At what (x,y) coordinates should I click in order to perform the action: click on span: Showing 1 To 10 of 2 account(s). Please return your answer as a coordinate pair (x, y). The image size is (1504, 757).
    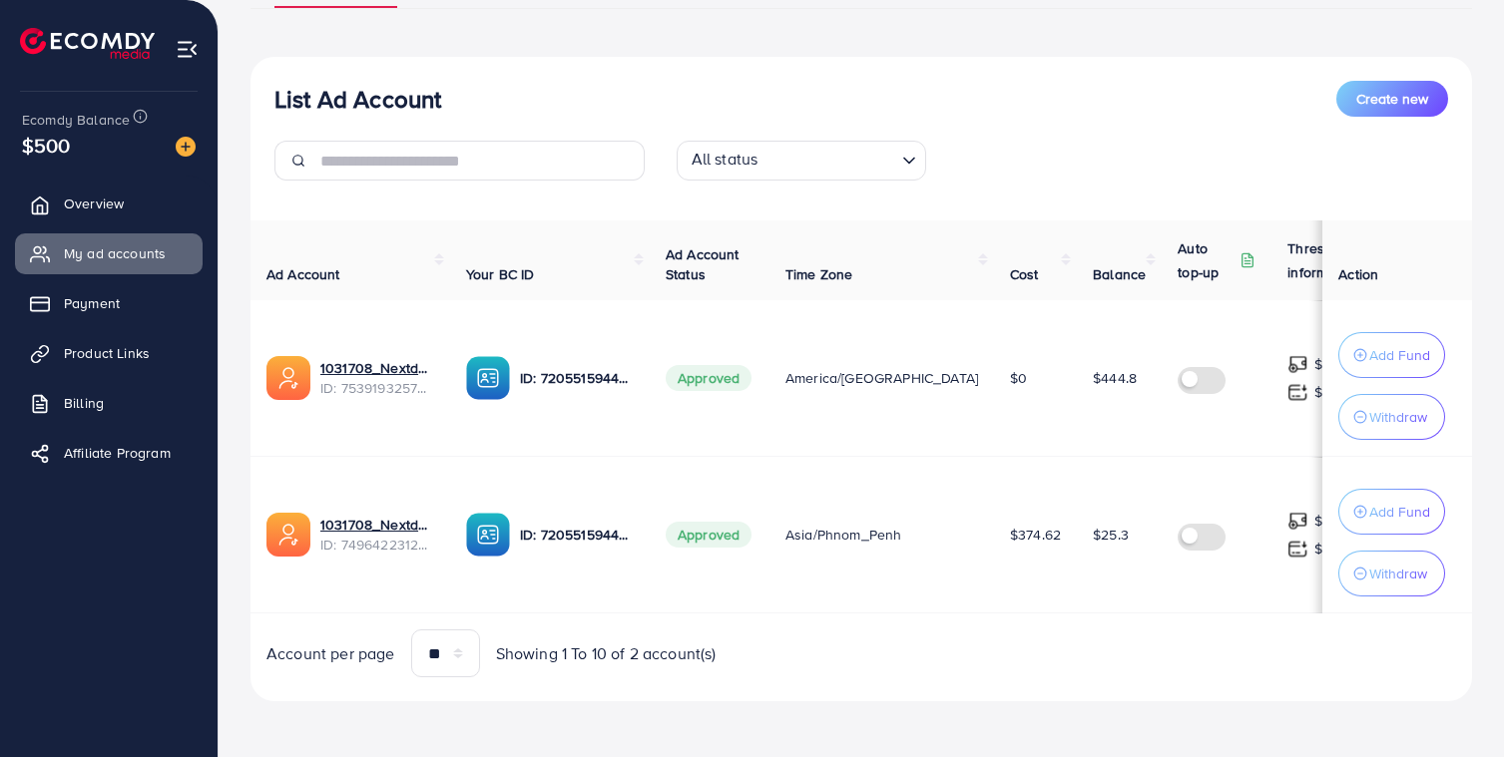
    Looking at the image, I should click on (606, 654).